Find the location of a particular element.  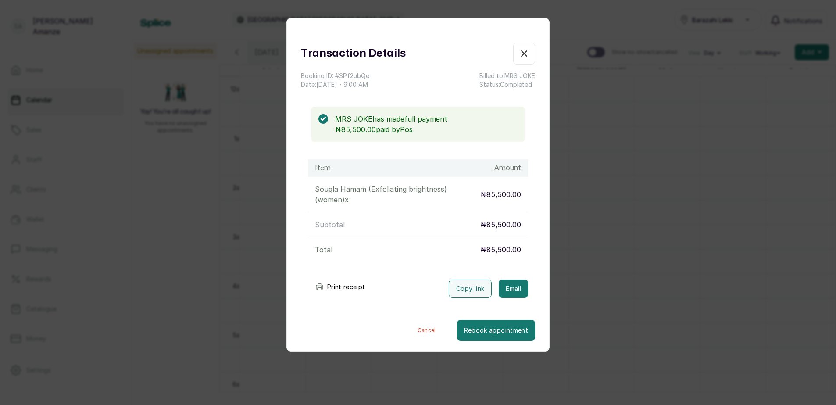

button: Print receipt is located at coordinates (340, 287).